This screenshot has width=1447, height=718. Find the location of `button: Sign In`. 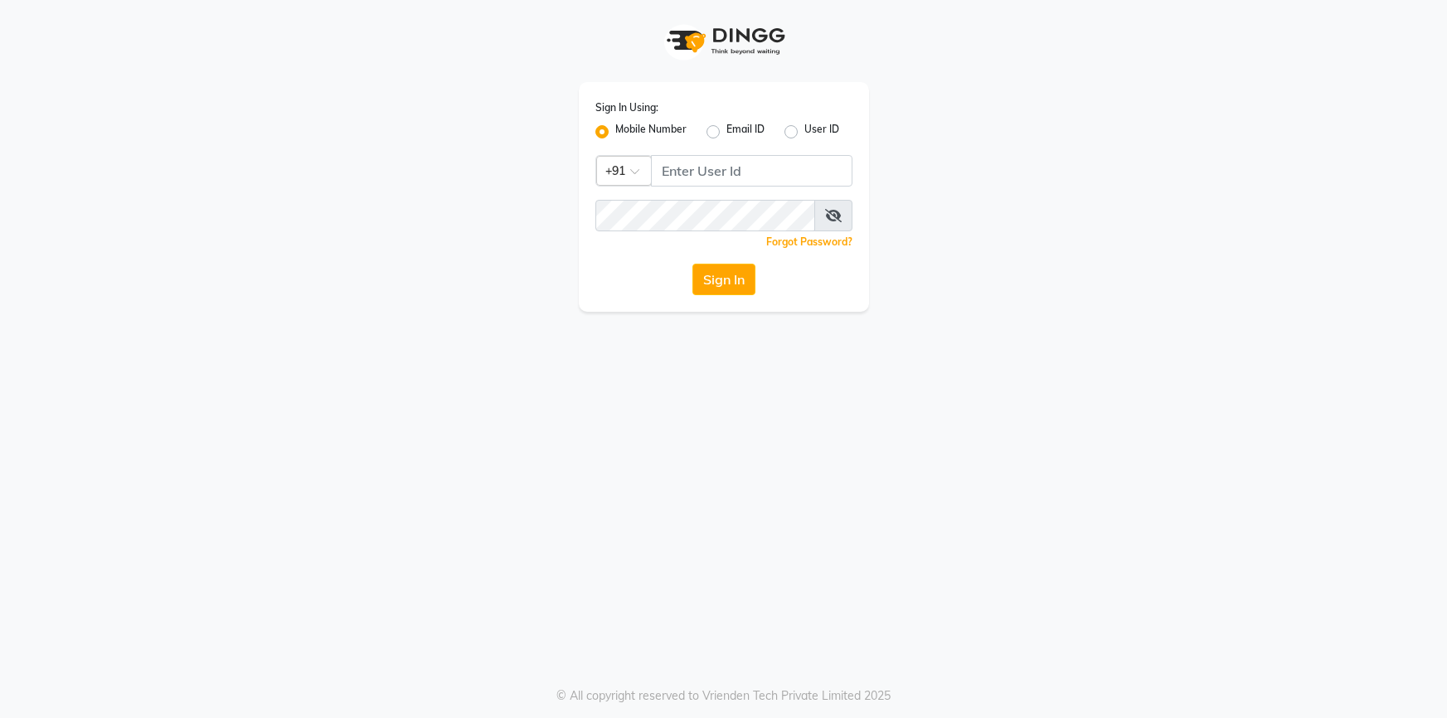

button: Sign In is located at coordinates (724, 279).